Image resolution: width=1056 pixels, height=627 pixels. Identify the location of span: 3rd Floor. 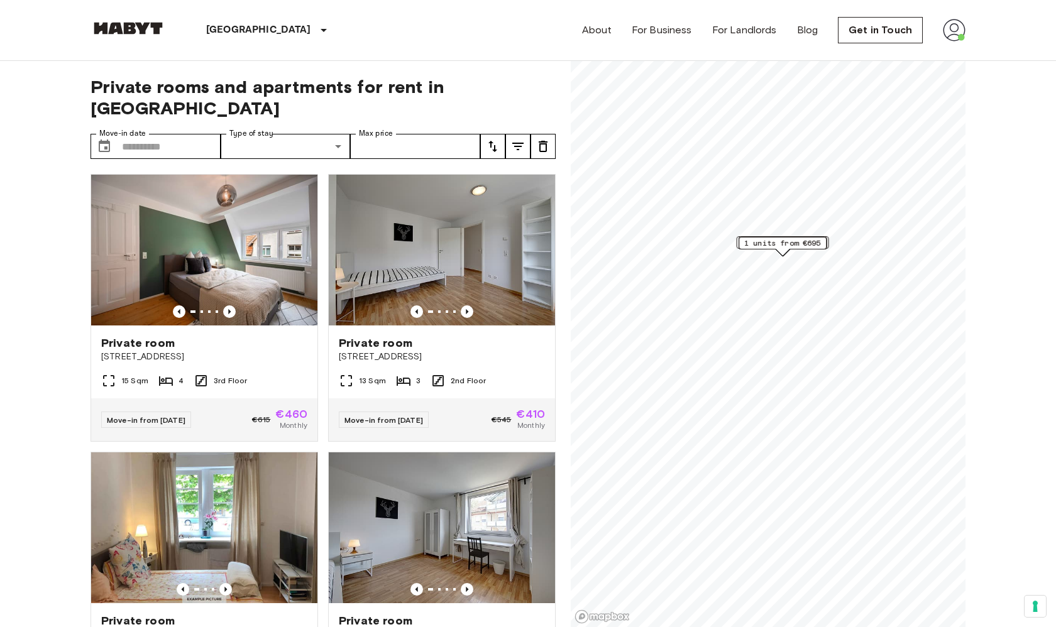
(230, 381).